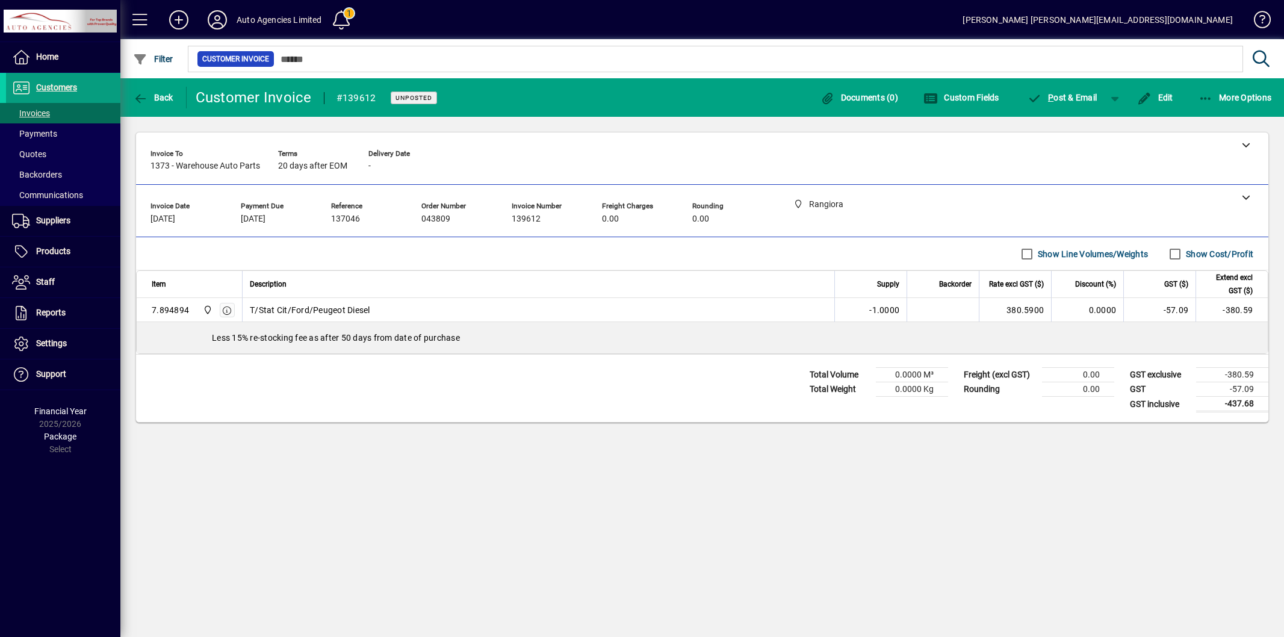  Describe the element at coordinates (884, 310) in the screenshot. I see `span: -1.0000` at that location.